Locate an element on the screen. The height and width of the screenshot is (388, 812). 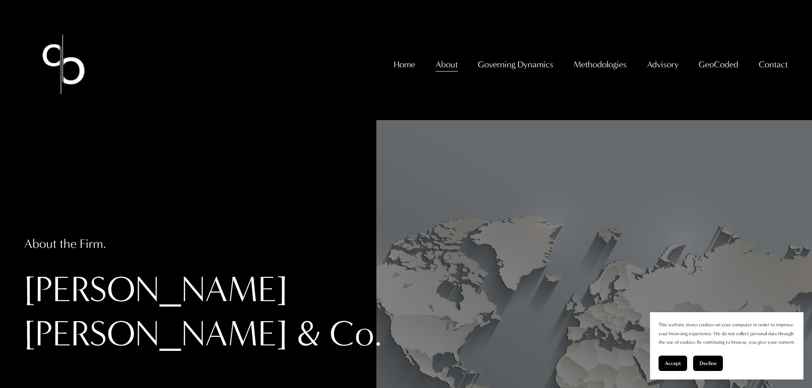
span: About is located at coordinates (447, 64).